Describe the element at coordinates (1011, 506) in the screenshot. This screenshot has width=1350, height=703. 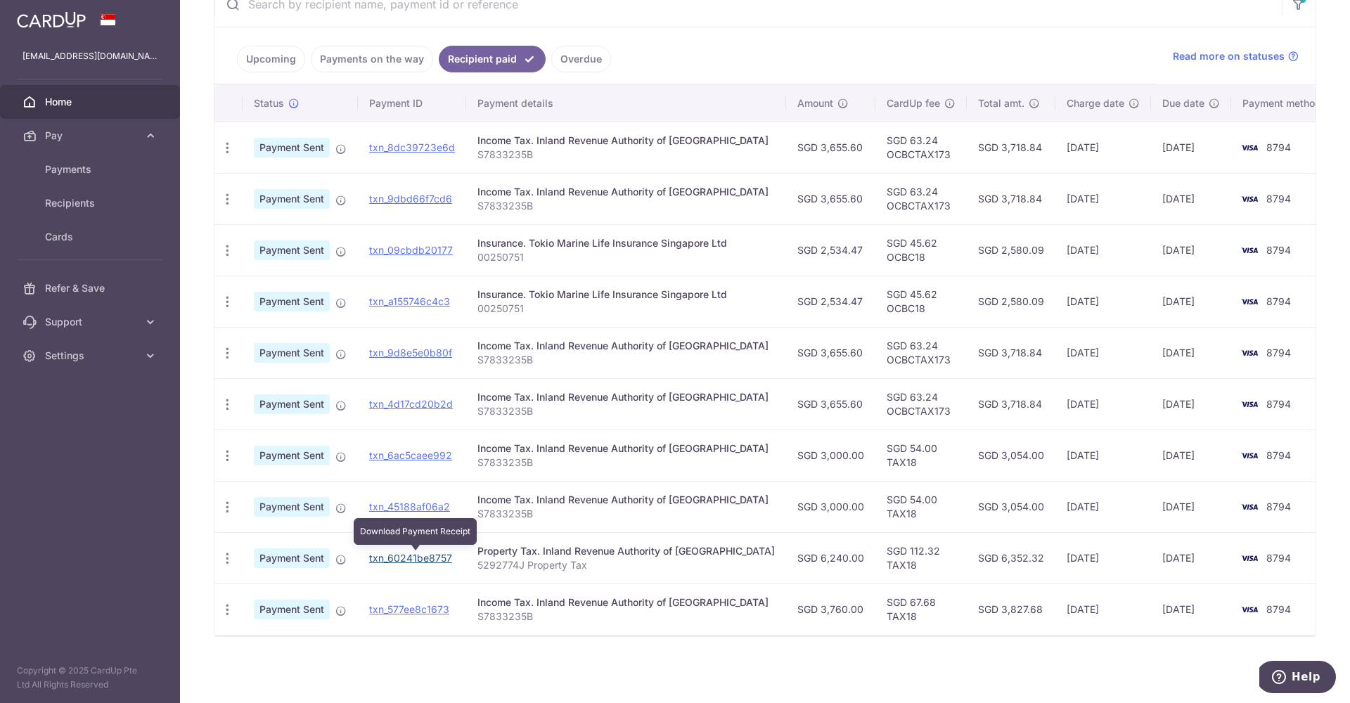
I see `td: SGD 3,054.00` at that location.